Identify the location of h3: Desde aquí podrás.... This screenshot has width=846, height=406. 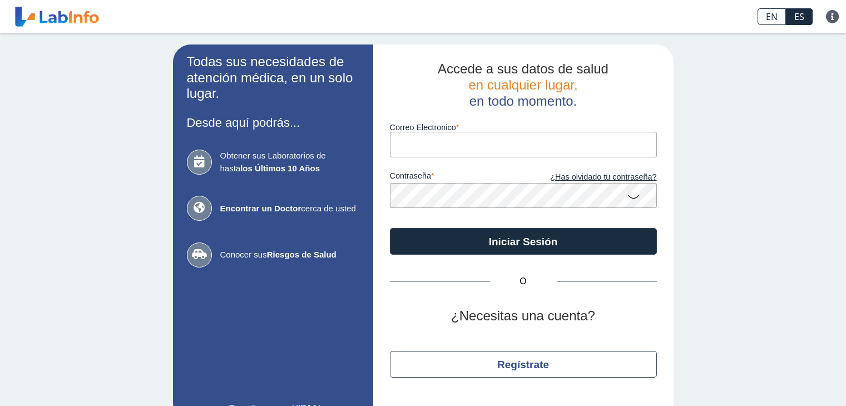
(273, 122).